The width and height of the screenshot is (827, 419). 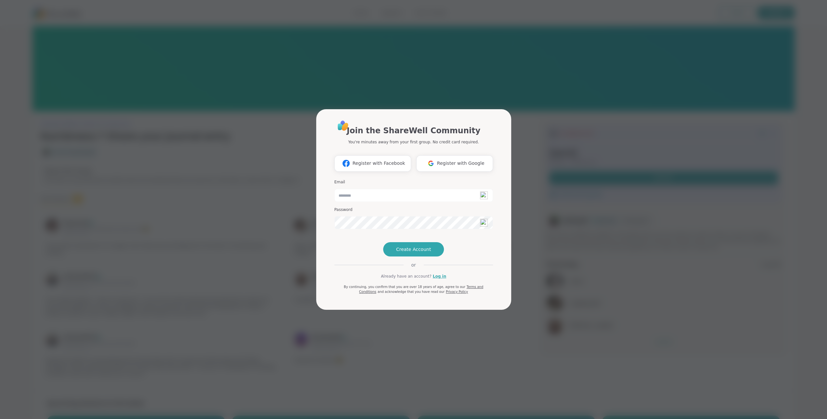 I want to click on h3: Password, so click(x=413, y=209).